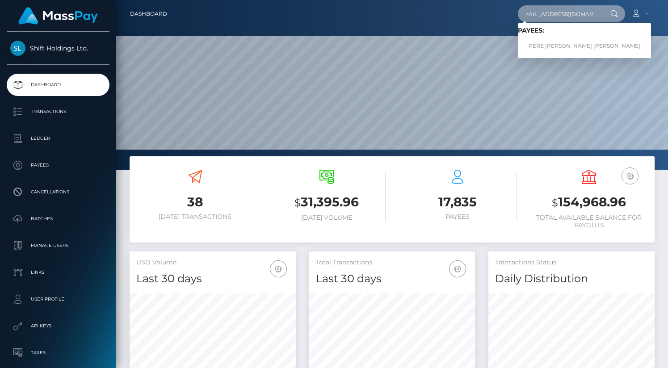 The image size is (668, 368). Describe the element at coordinates (195, 202) in the screenshot. I see `h3: 38` at that location.